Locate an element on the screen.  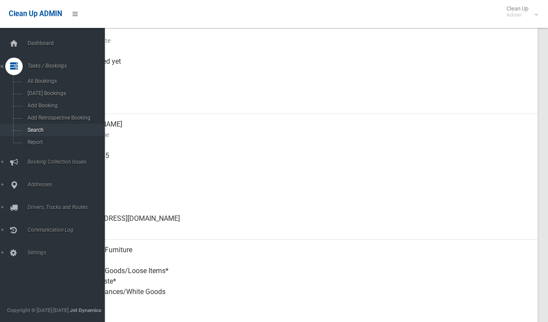
small: Email is located at coordinates (300, 229).